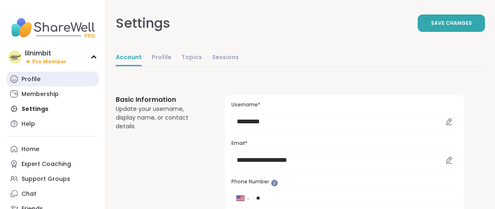 This screenshot has height=209, width=495. What do you see at coordinates (53, 149) in the screenshot?
I see `a: Home` at bounding box center [53, 149].